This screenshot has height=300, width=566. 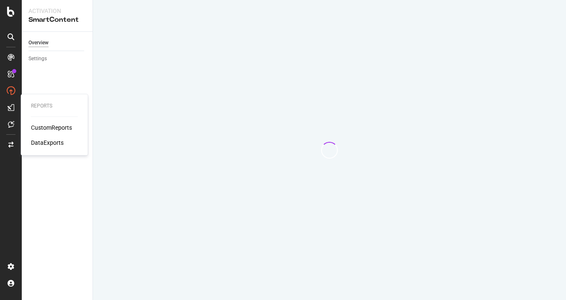 What do you see at coordinates (57, 59) in the screenshot?
I see `a: Settings` at bounding box center [57, 59].